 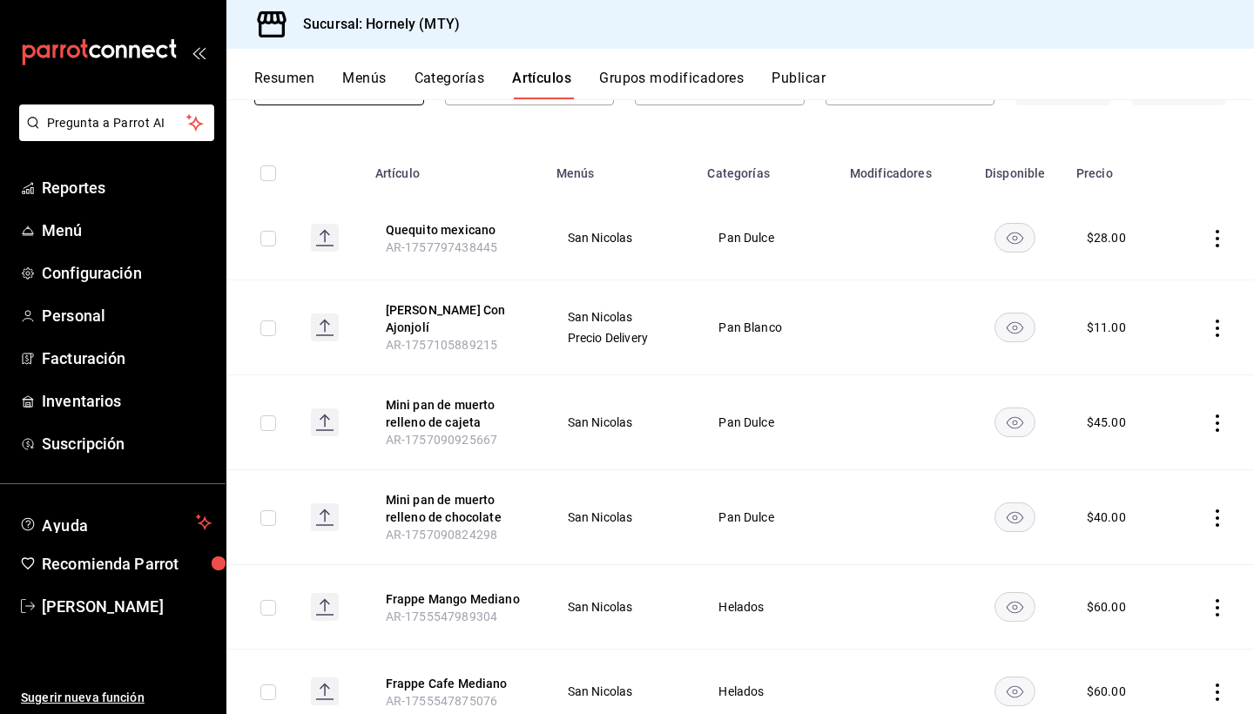 I want to click on div: $ 40.00, so click(x=1106, y=517).